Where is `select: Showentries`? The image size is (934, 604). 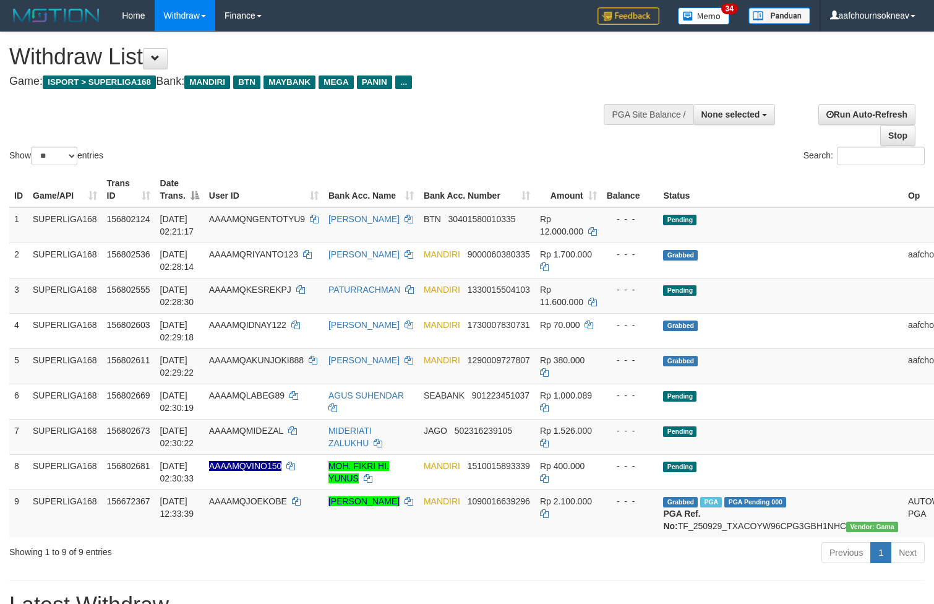 select: Showentries is located at coordinates (54, 156).